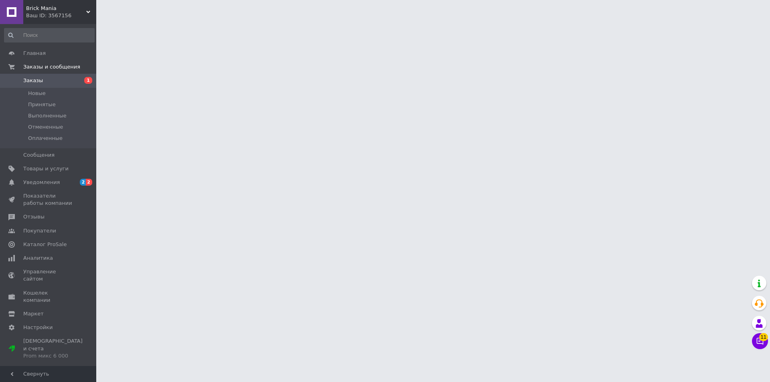 The image size is (770, 382). I want to click on span: Настройки, so click(38, 328).